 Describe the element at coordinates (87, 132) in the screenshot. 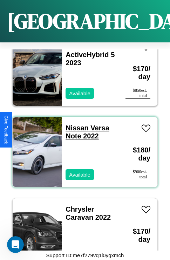

I see `a: Nissan Versa Note 2022` at that location.